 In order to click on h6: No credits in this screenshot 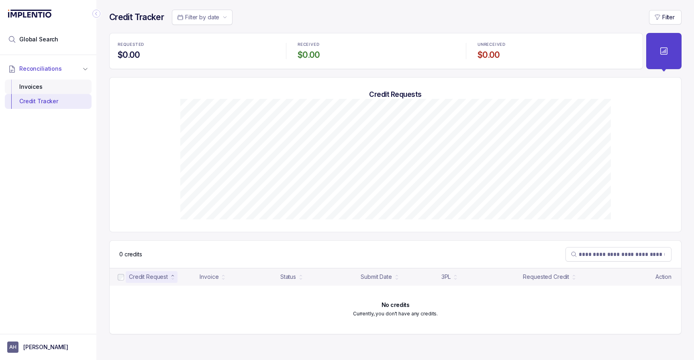, I will do `click(396, 305)`.